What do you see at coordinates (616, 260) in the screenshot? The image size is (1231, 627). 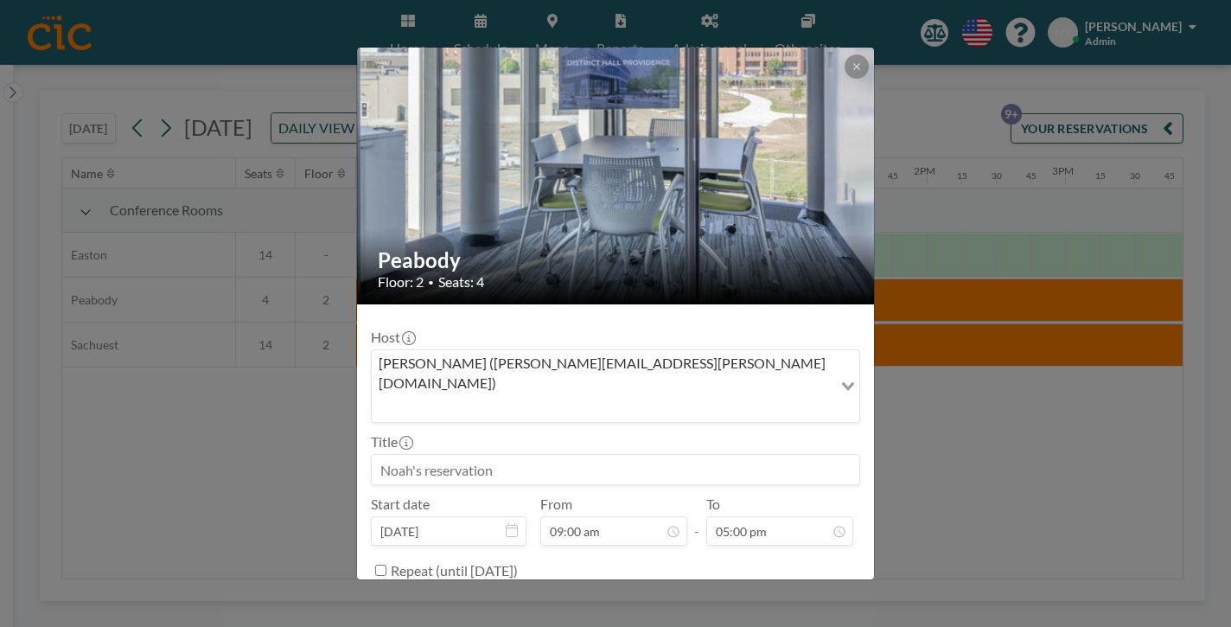 I see `h2: Peabody` at bounding box center [616, 260].